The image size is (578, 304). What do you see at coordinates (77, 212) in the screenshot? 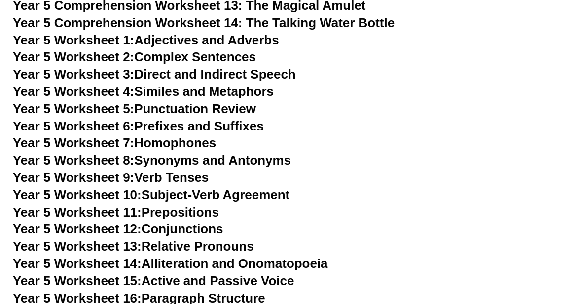
I see `span: Year 5 Worksheet 11:` at bounding box center [77, 212].